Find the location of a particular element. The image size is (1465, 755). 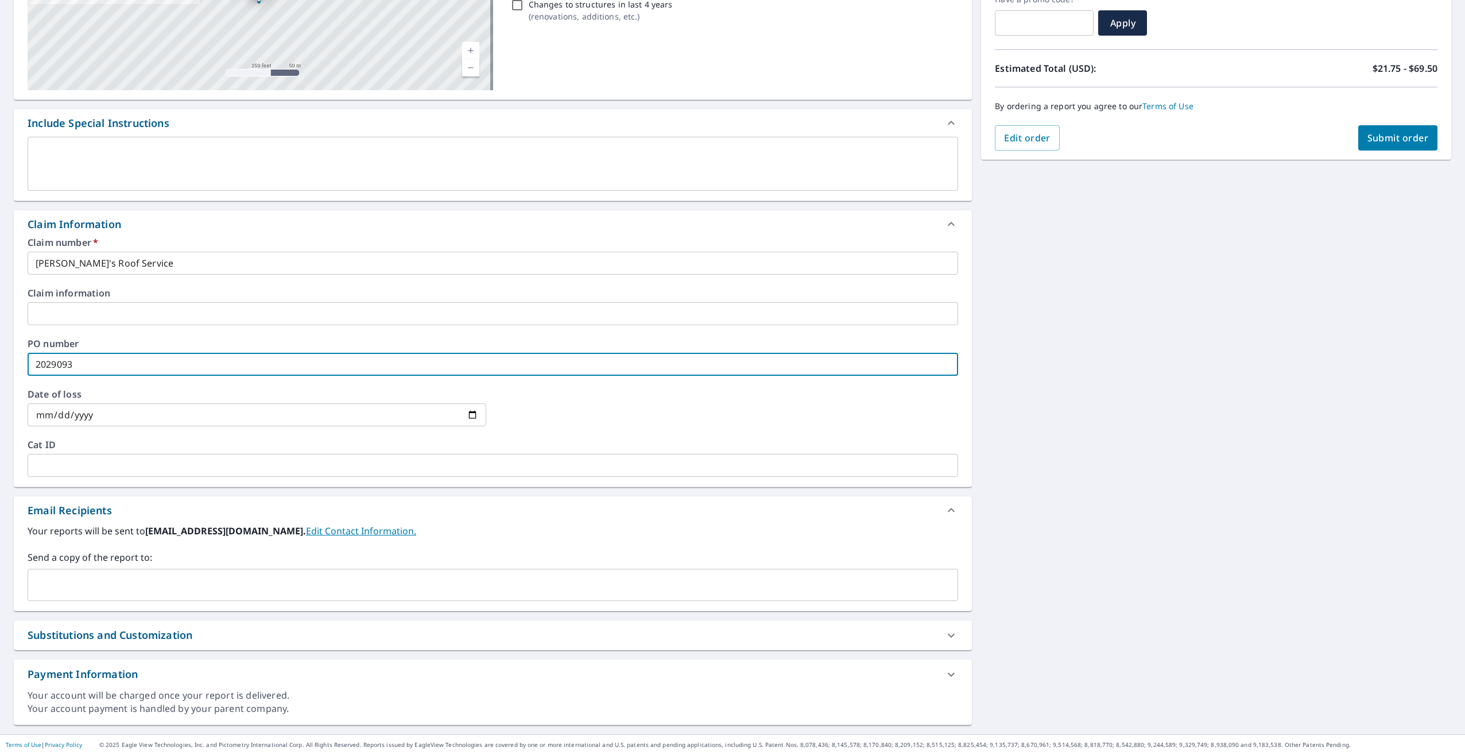

label: Date of loss is located at coordinates (257, 394).